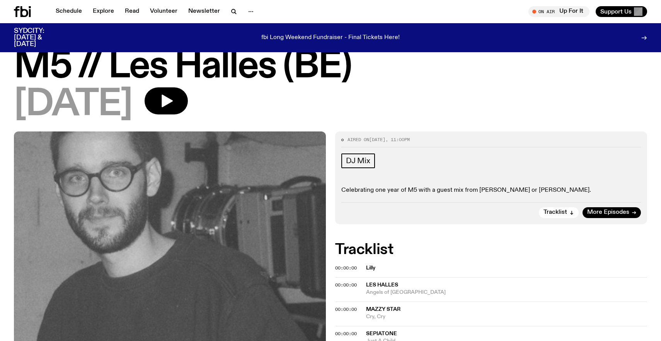 This screenshot has height=341, width=661. What do you see at coordinates (491, 250) in the screenshot?
I see `h2: Tracklist` at bounding box center [491, 250].